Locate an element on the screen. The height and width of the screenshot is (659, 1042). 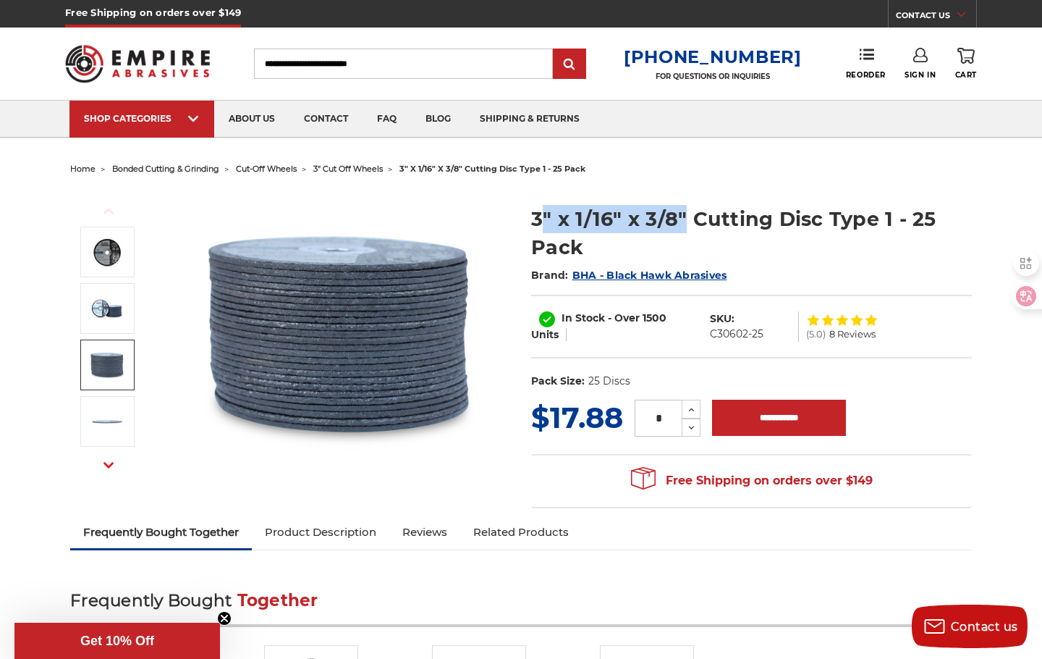
span: Frequently Bought is located at coordinates (151, 600).